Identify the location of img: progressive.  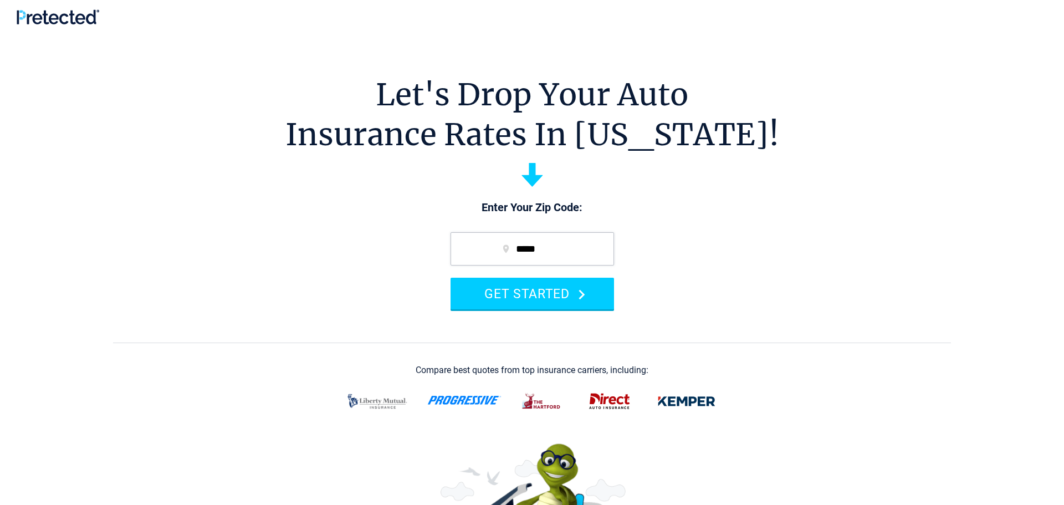
(465, 400).